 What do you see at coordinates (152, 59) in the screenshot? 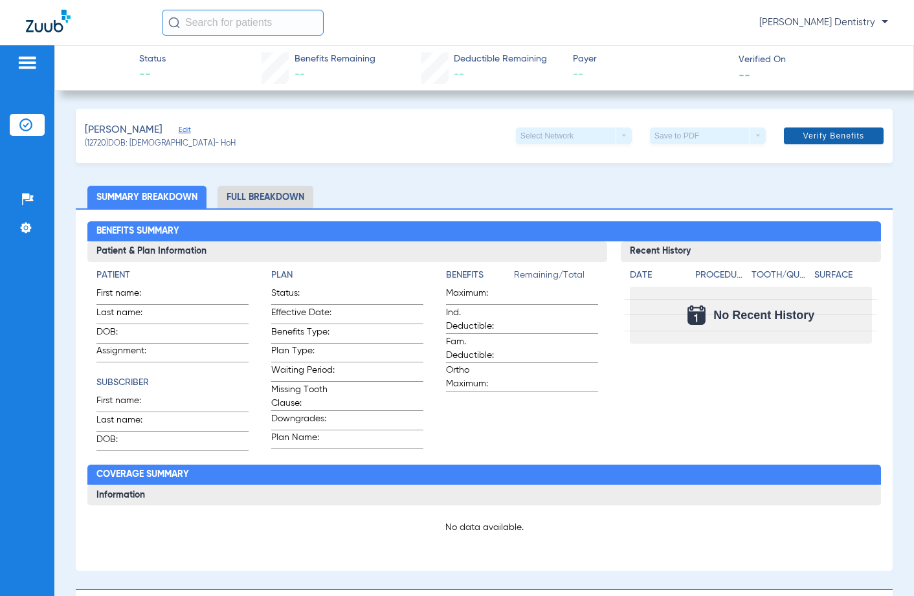
I see `span: Status` at bounding box center [152, 59].